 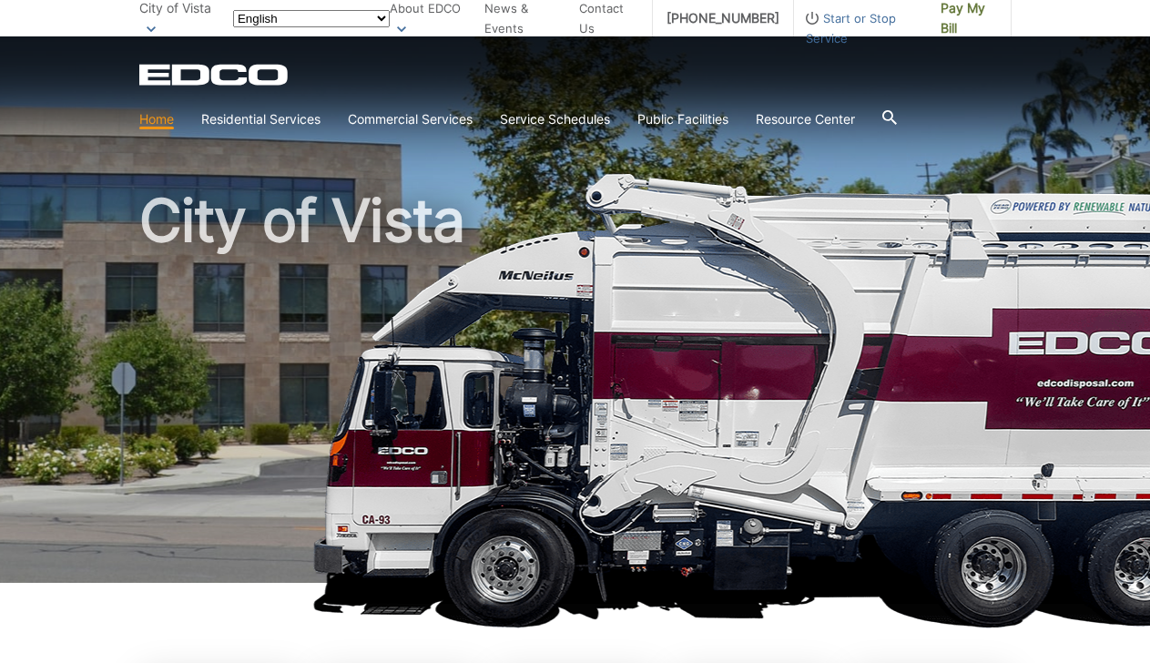 What do you see at coordinates (311, 18) in the screenshot?
I see `select: Select a language` at bounding box center [311, 18].